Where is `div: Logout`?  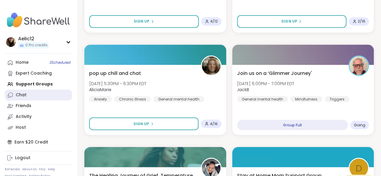 div: Logout is located at coordinates (23, 158).